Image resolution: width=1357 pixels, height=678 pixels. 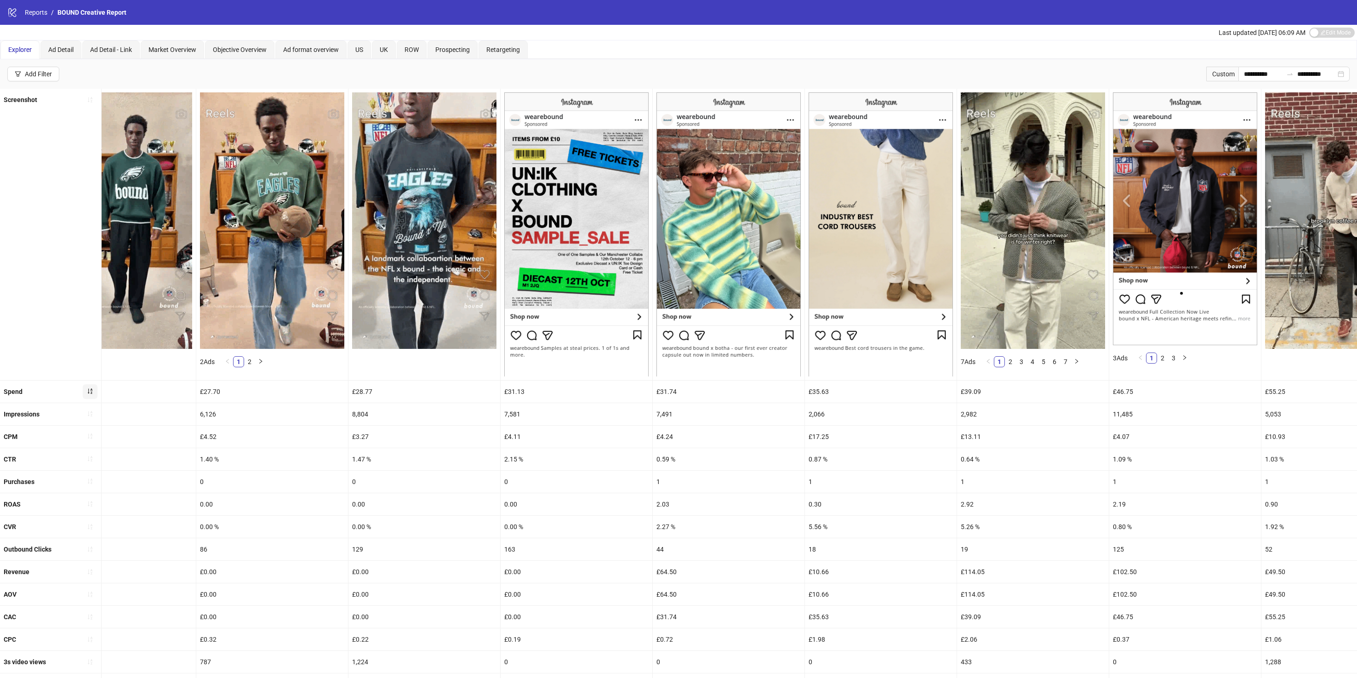 I want to click on div: 2.19, so click(x=1185, y=504).